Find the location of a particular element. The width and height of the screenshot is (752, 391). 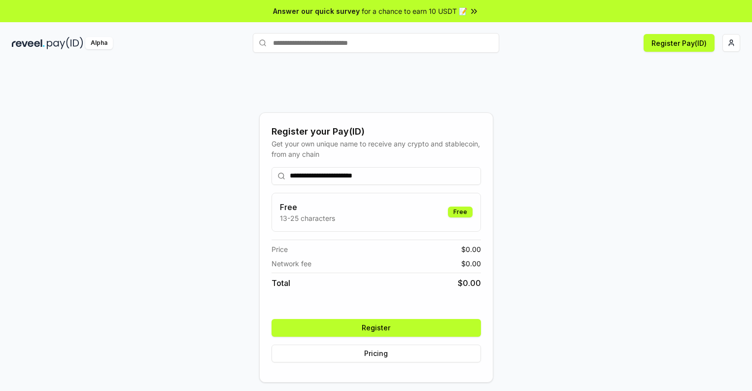

img: pay_id is located at coordinates (65, 43).